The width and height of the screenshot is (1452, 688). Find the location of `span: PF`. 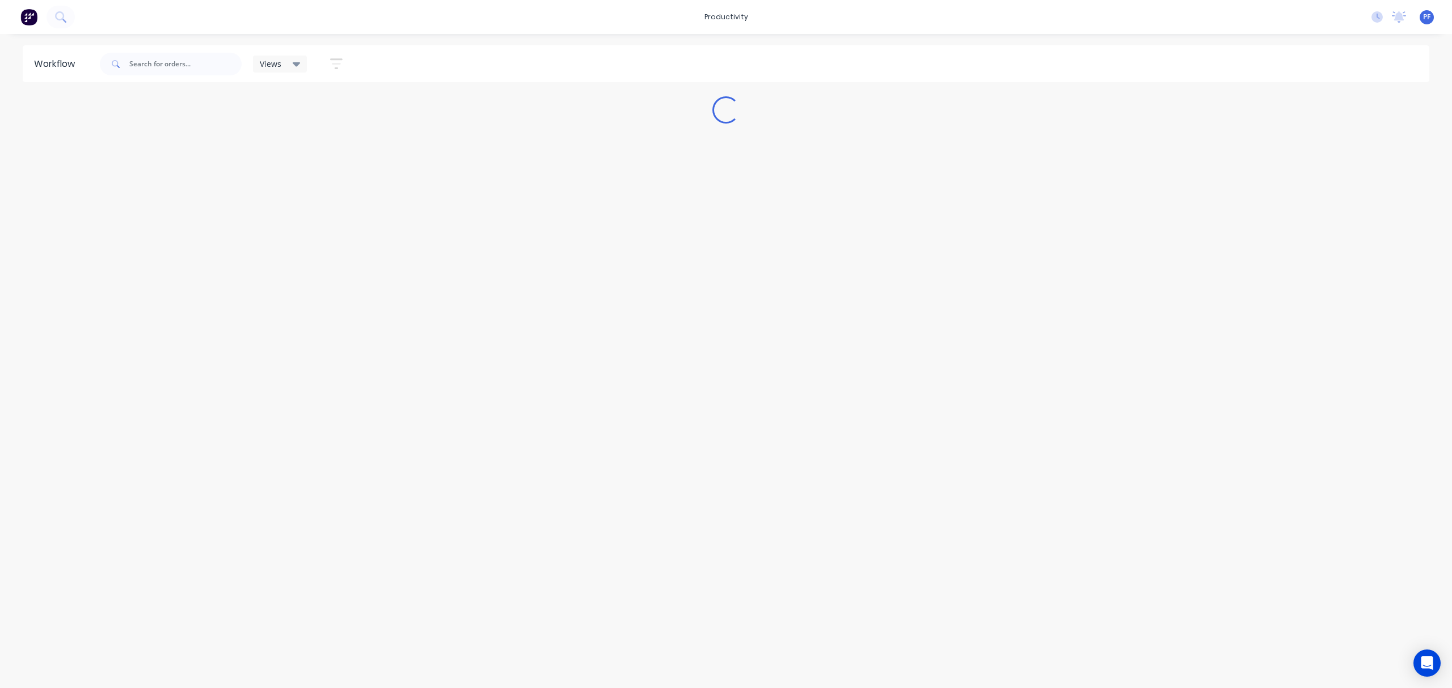

span: PF is located at coordinates (1426, 17).